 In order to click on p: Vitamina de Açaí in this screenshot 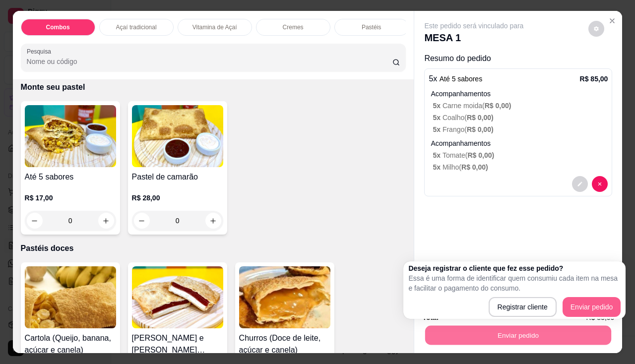, I will do `click(215, 27)`.